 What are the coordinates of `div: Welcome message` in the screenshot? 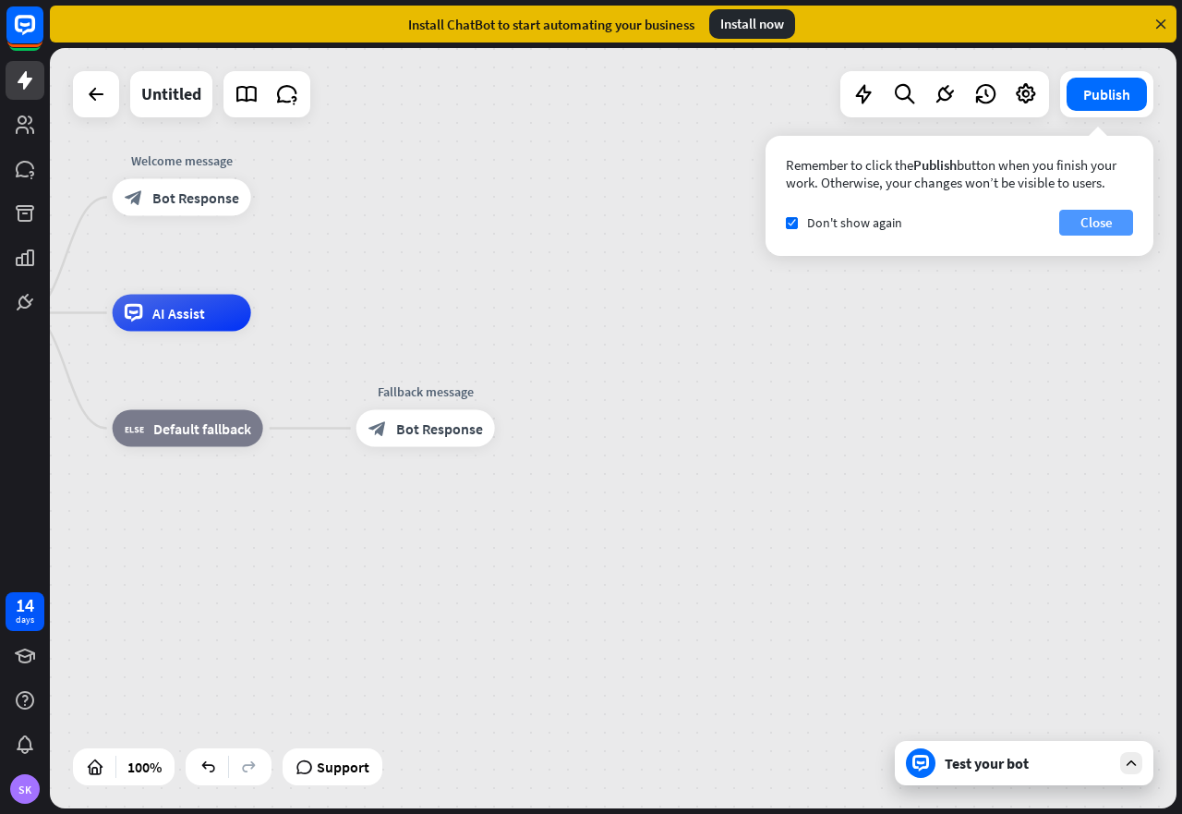 It's located at (182, 161).